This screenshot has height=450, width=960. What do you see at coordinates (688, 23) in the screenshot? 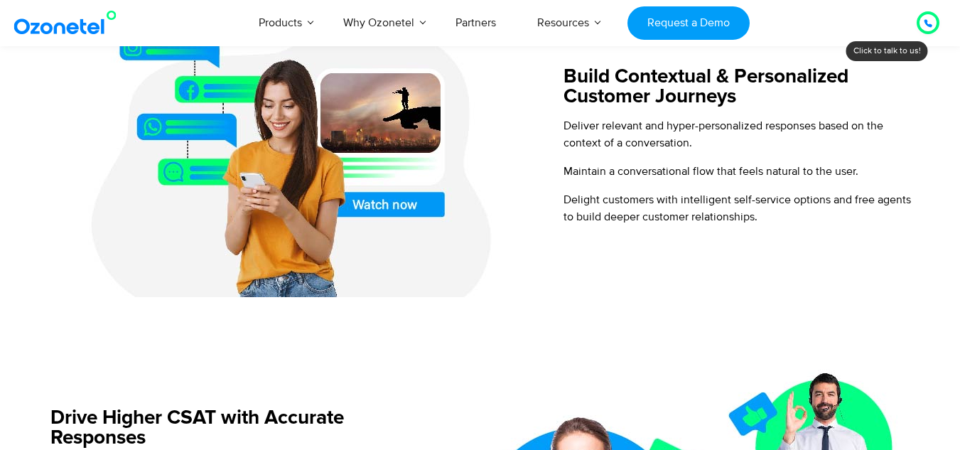
I see `a: Request a Demo` at bounding box center [688, 23].